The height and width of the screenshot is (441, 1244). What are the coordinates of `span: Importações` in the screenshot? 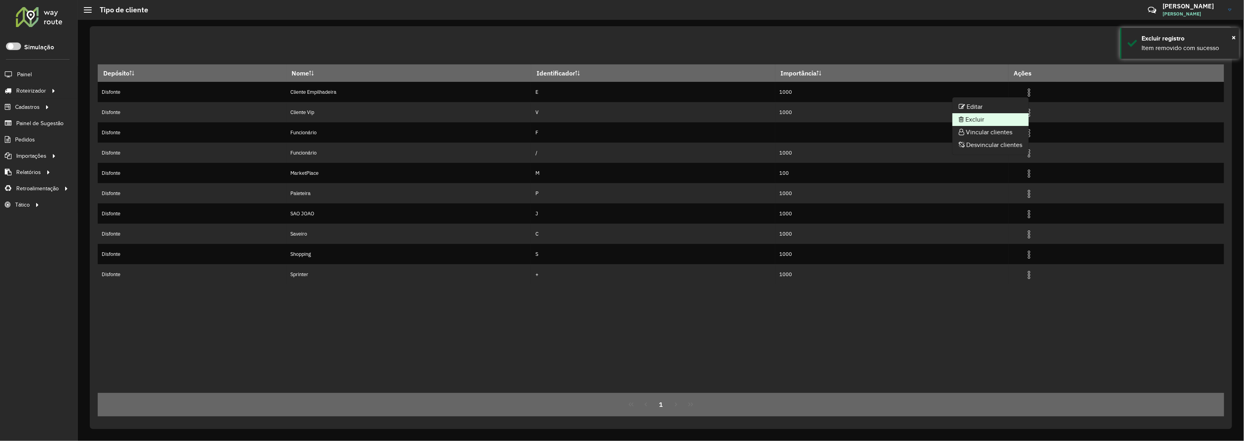 It's located at (31, 156).